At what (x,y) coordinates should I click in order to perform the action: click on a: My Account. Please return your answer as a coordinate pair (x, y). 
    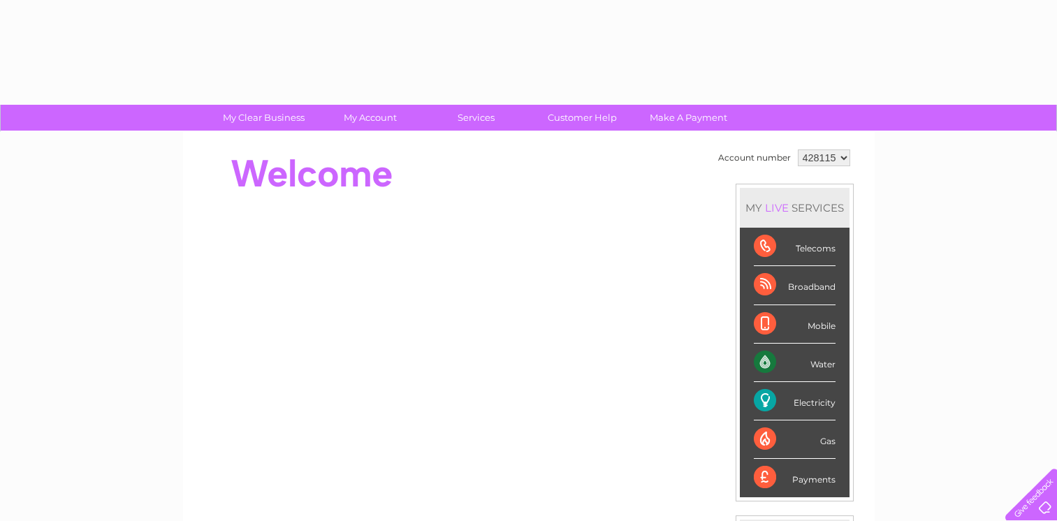
    Looking at the image, I should click on (370, 117).